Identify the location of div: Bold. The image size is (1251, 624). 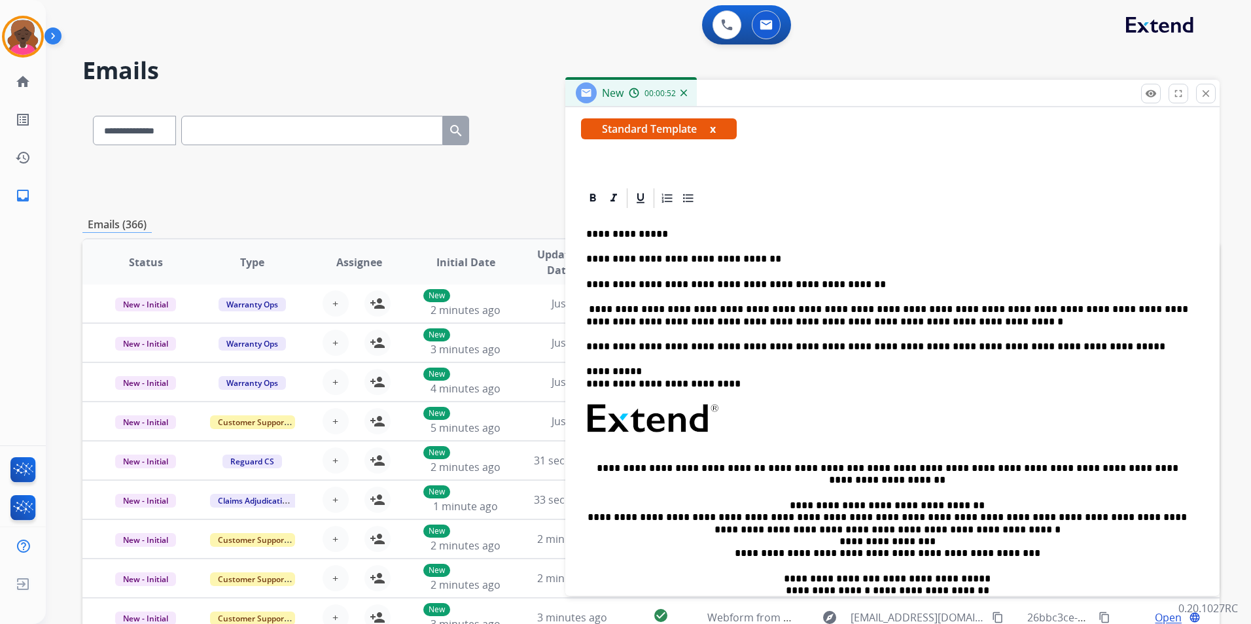
(593, 198).